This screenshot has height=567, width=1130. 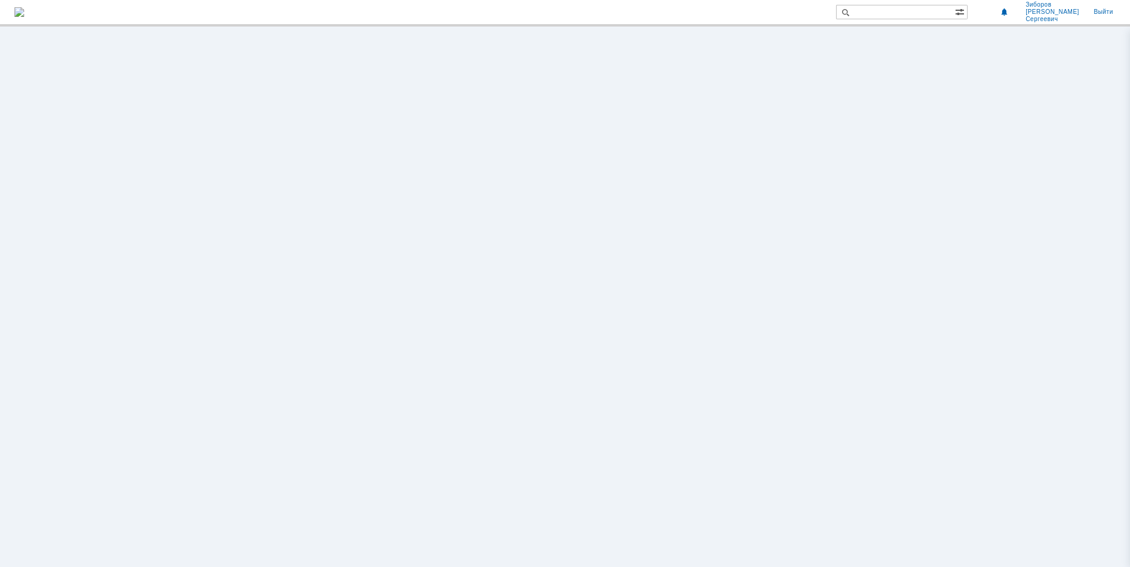 I want to click on span: Сергеевич, so click(x=1052, y=19).